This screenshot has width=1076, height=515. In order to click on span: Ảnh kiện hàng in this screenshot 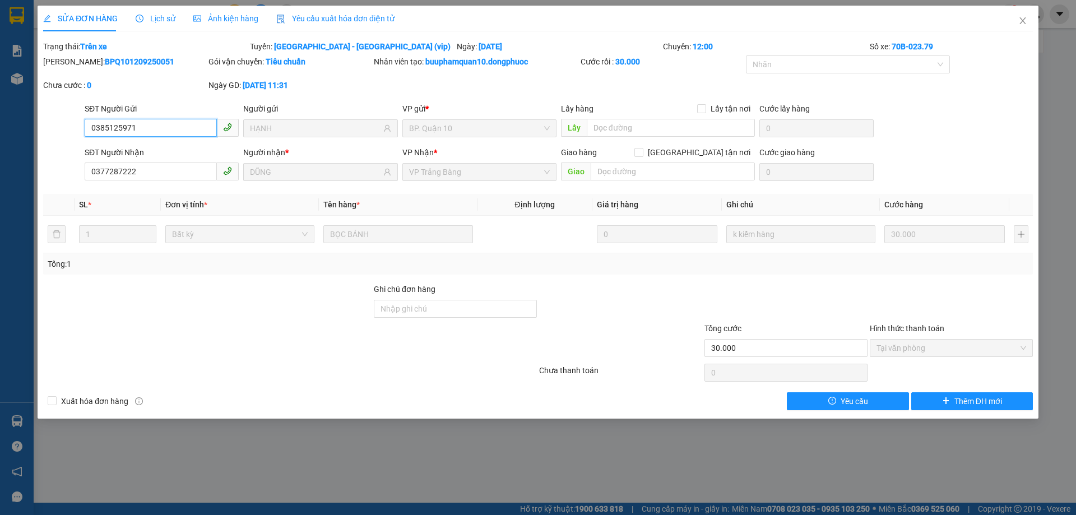, I will do `click(226, 18)`.